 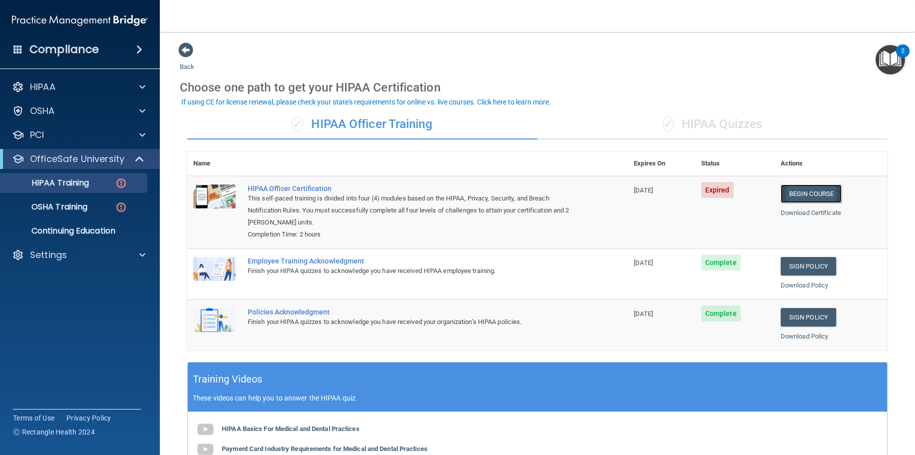 I want to click on th: Expires On, so click(x=661, y=163).